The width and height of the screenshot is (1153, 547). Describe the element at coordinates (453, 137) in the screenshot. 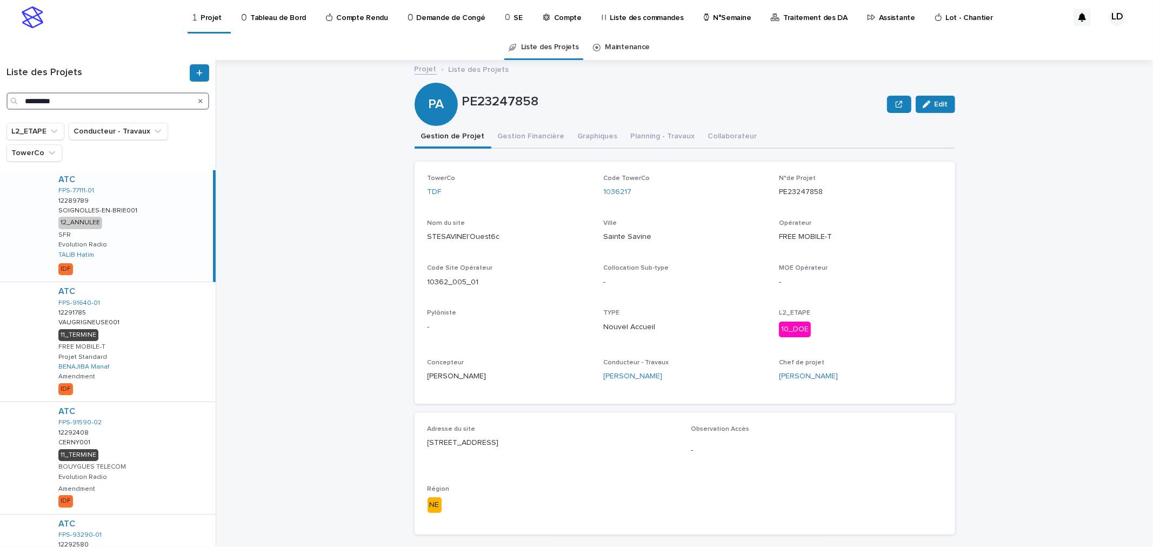

I see `button: Gestion de Projet` at that location.